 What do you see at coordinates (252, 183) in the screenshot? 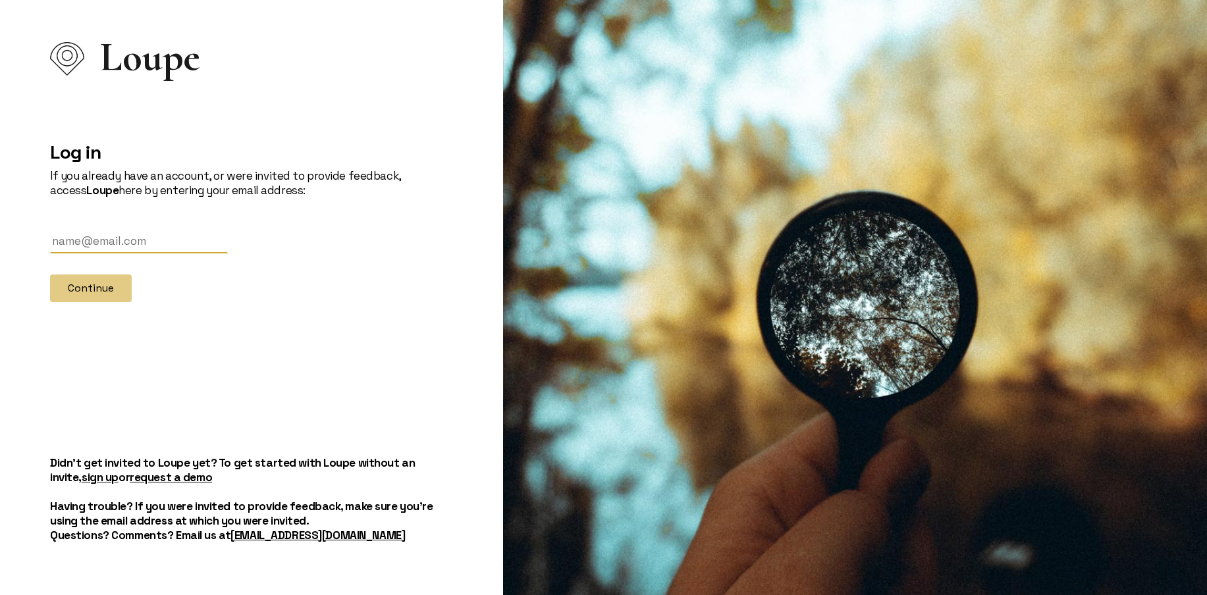
I see `p: If you already have an account, or were invited to provide feedback, access here by entering your...` at bounding box center [252, 183].